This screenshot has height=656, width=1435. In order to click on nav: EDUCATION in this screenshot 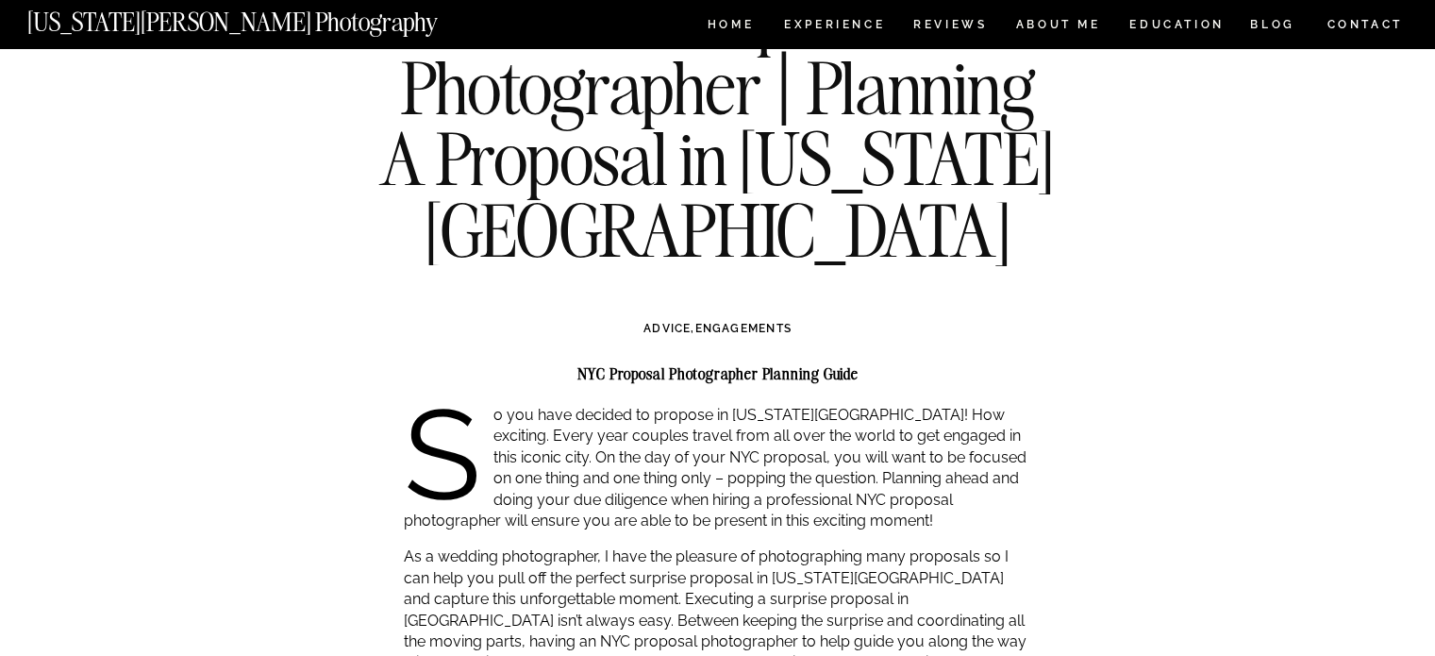, I will do `click(1176, 26)`.